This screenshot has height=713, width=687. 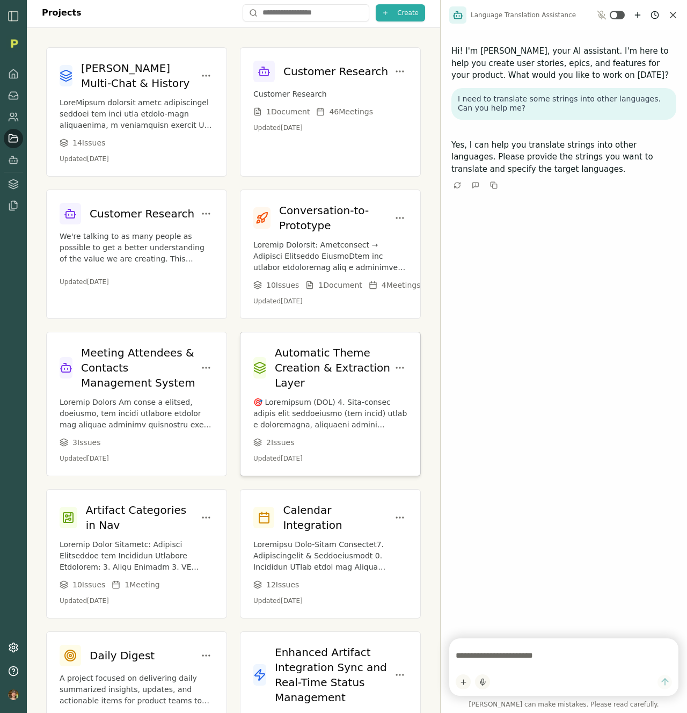 What do you see at coordinates (89, 143) in the screenshot?
I see `span: 14 Issue s` at bounding box center [89, 143].